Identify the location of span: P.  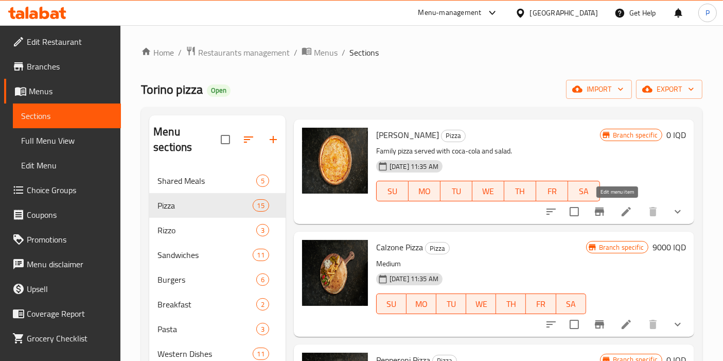
(708, 13).